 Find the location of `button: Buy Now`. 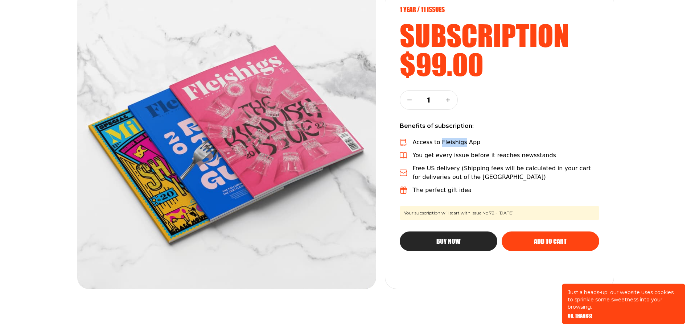

button: Buy Now is located at coordinates (448, 241).